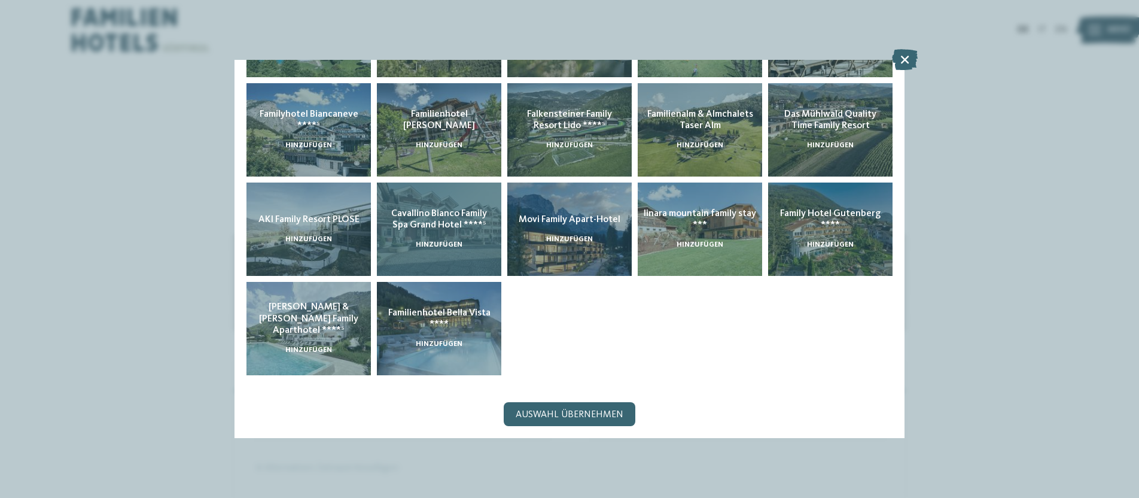 Image resolution: width=1139 pixels, height=498 pixels. What do you see at coordinates (830, 120) in the screenshot?
I see `span: Das Mühlwald Quality Time Family Resort` at bounding box center [830, 120].